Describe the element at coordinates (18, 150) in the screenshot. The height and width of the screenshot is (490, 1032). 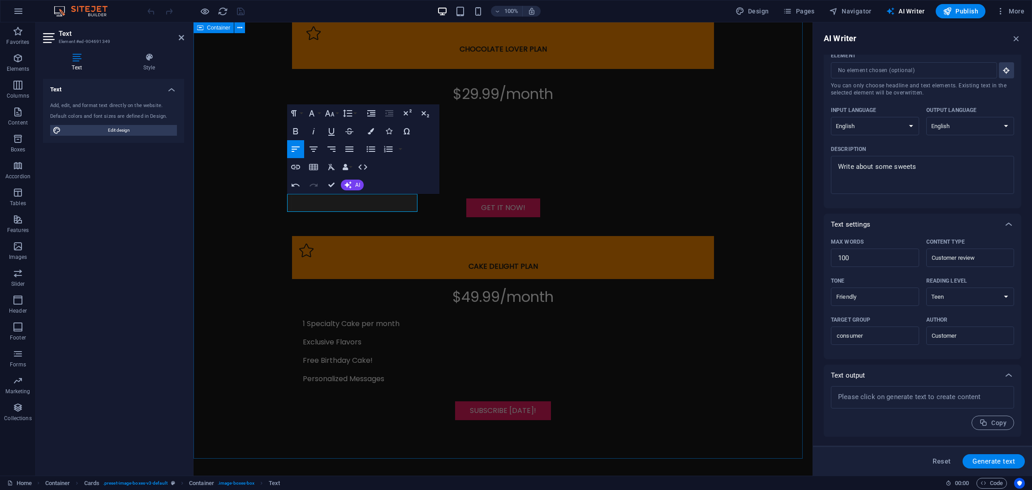
I see `p: Boxes` at that location.